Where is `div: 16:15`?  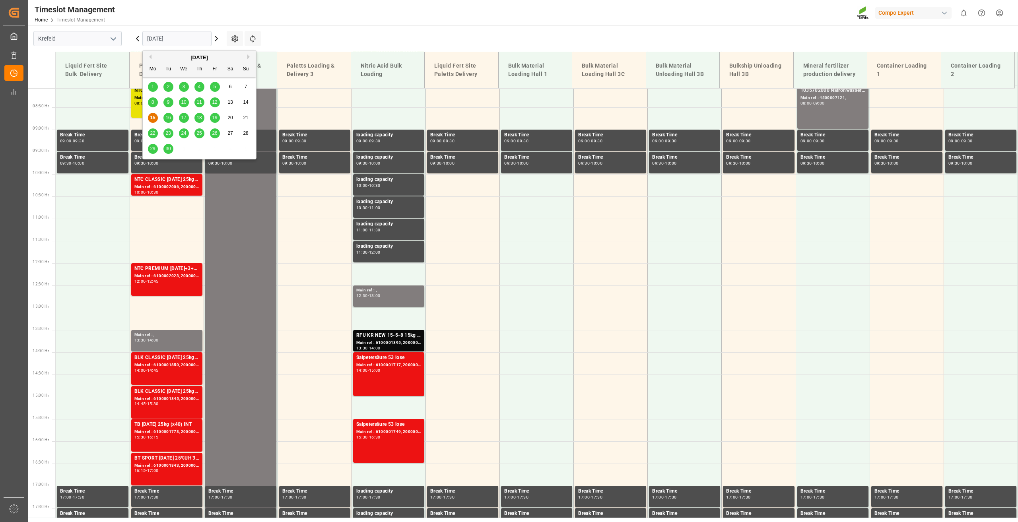
div: 16:15 is located at coordinates (153, 437).